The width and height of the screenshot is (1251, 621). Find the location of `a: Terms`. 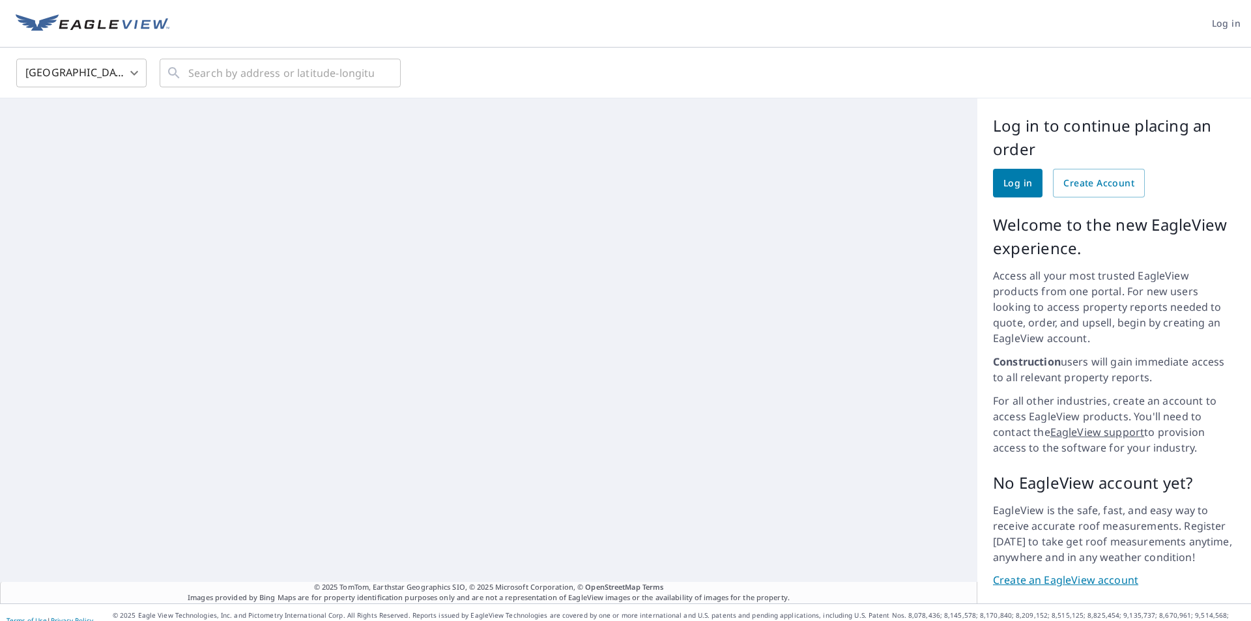

a: Terms is located at coordinates (653, 587).